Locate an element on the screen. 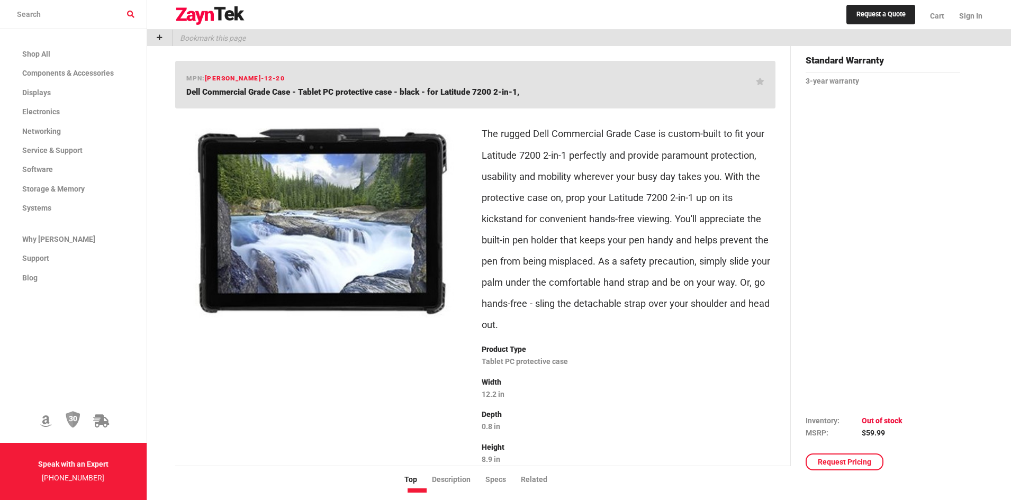 This screenshot has height=500, width=1011. img: 30 Day Return Policy is located at coordinates (73, 420).